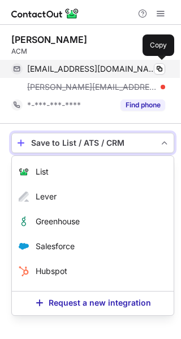 This screenshot has width=181, height=339. What do you see at coordinates (24, 272) in the screenshot?
I see `img: Hubspot` at bounding box center [24, 272].